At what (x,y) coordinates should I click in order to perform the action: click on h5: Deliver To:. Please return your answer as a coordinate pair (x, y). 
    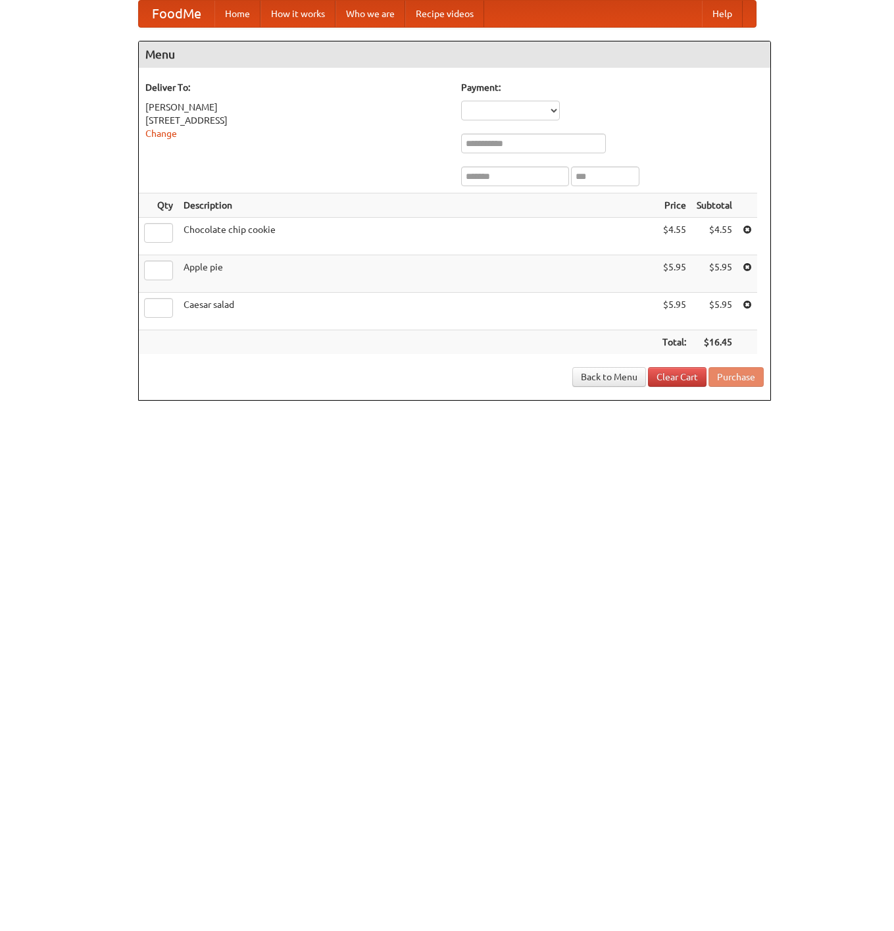
    Looking at the image, I should click on (297, 88).